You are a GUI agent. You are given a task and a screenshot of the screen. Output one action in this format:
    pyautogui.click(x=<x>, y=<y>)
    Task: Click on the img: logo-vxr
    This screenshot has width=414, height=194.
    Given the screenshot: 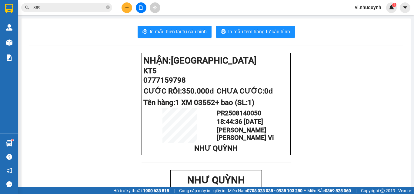 What is the action you would take?
    pyautogui.click(x=9, y=8)
    